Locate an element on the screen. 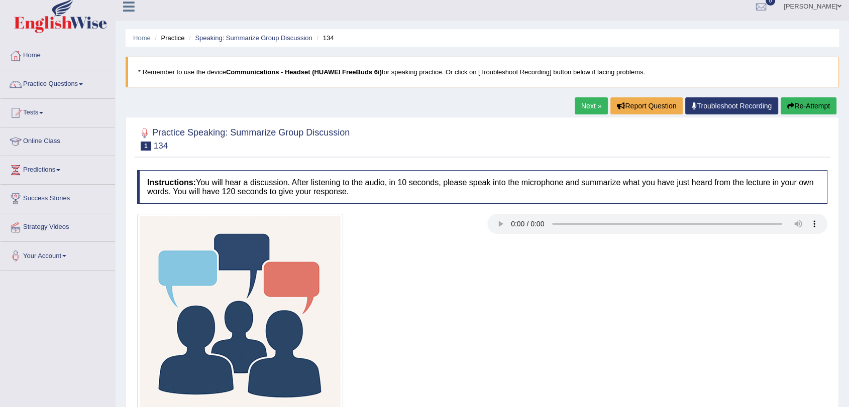  small: 134 is located at coordinates (161, 146).